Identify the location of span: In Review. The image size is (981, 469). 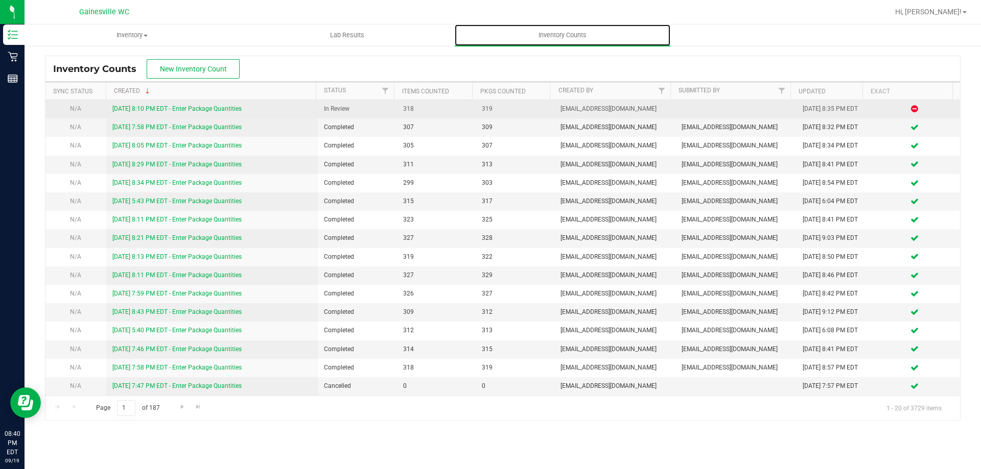
(357, 109).